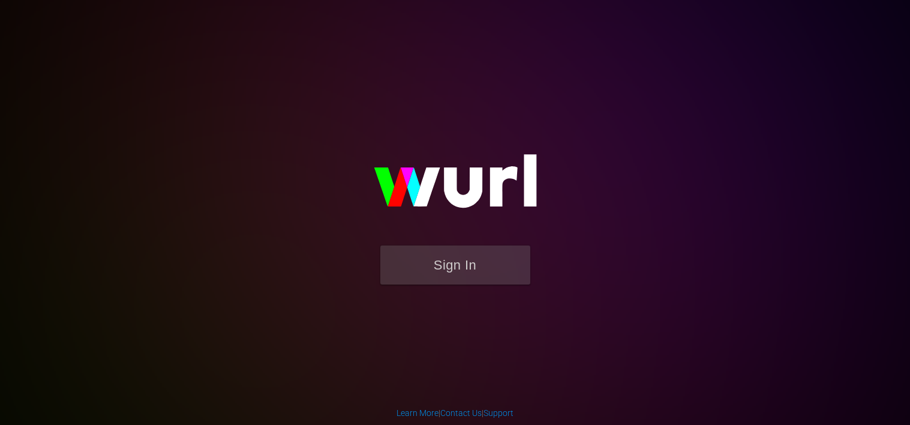 This screenshot has width=910, height=425. I want to click on img: wurl-logo-on-black-223613ac3d8ba8fe6dc639794a292ebdb59501304c7dfd60c99c58986ef67473.svg, so click(455, 187).